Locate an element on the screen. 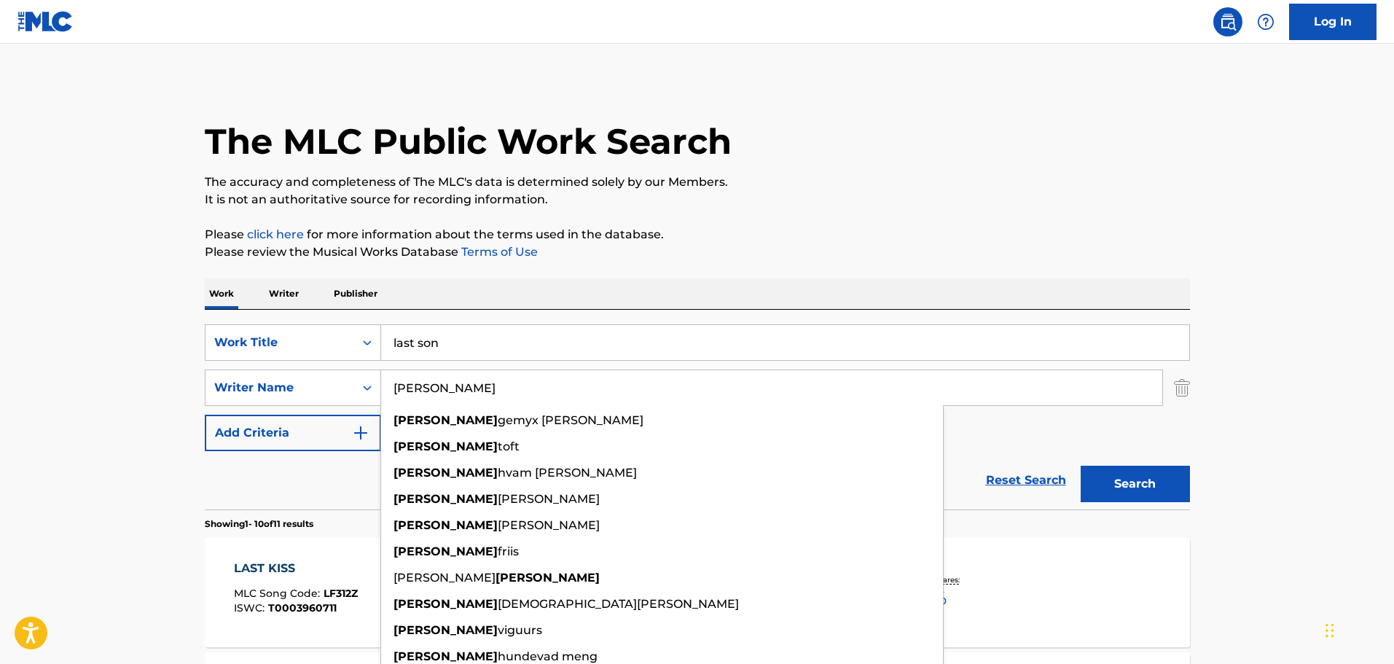  span: T0003960711 is located at coordinates (302, 608).